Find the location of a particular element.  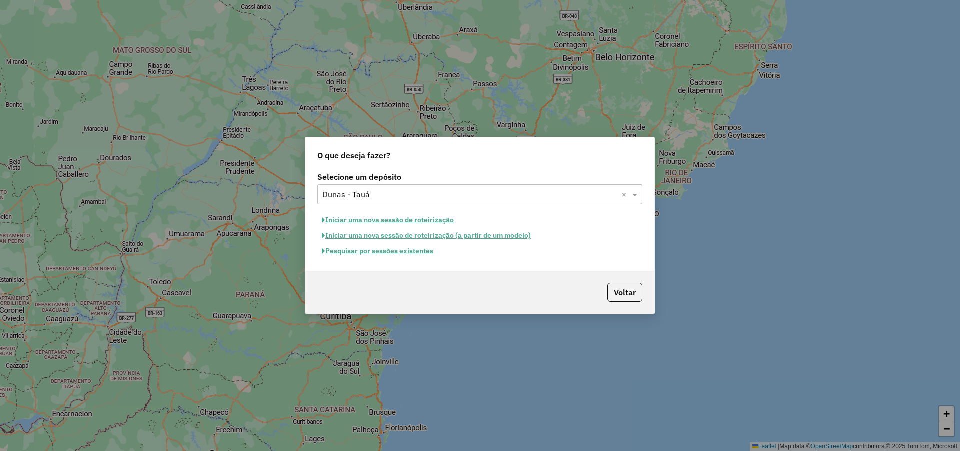

button: Pesquisar por sessões existentes is located at coordinates (378, 251).